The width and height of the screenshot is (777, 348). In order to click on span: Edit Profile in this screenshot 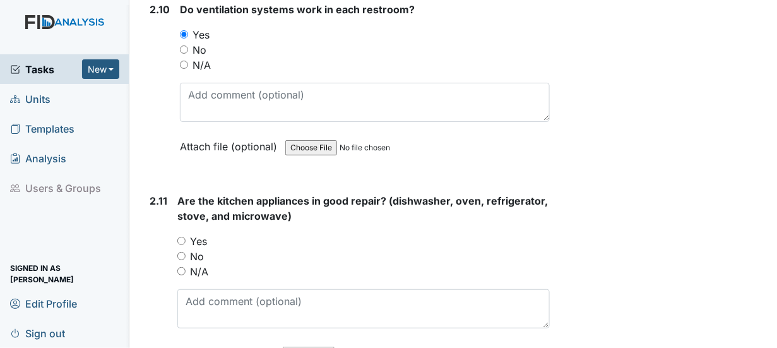, I will do `click(44, 303)`.